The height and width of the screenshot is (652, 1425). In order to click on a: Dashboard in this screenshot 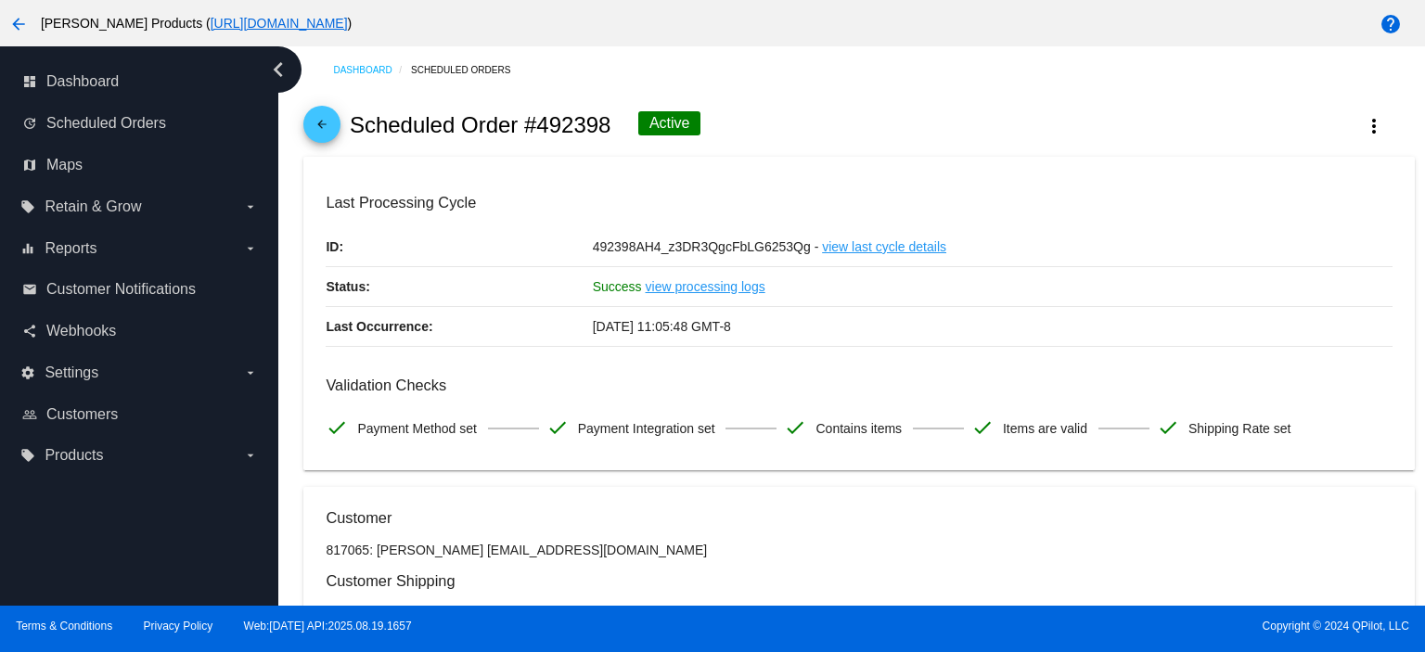, I will do `click(372, 70)`.